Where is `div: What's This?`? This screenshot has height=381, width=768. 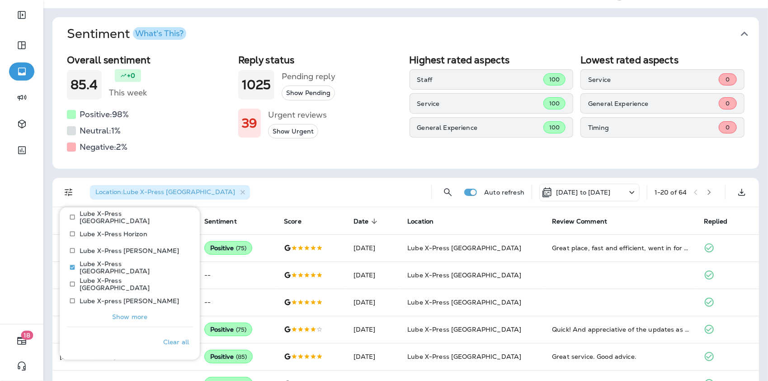 div: What's This? is located at coordinates (159, 33).